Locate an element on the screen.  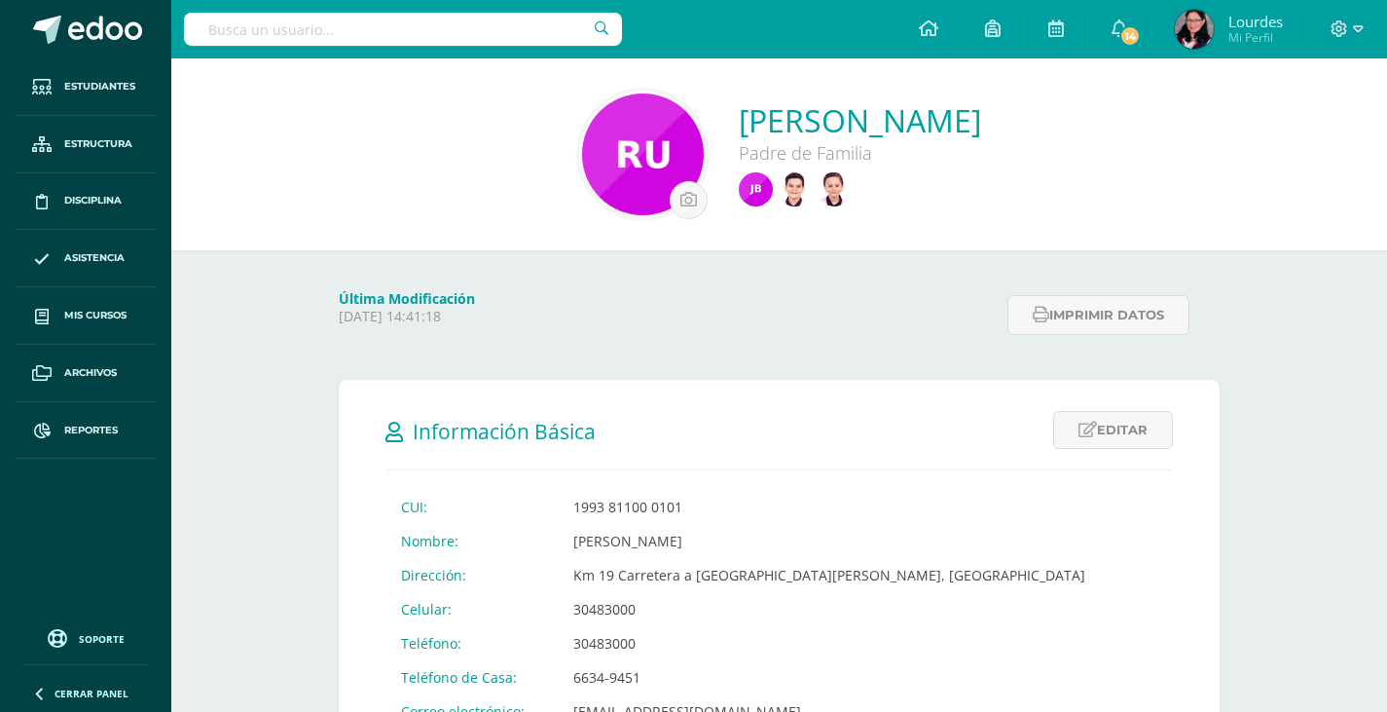
span: Cerrar panel is located at coordinates (92, 693).